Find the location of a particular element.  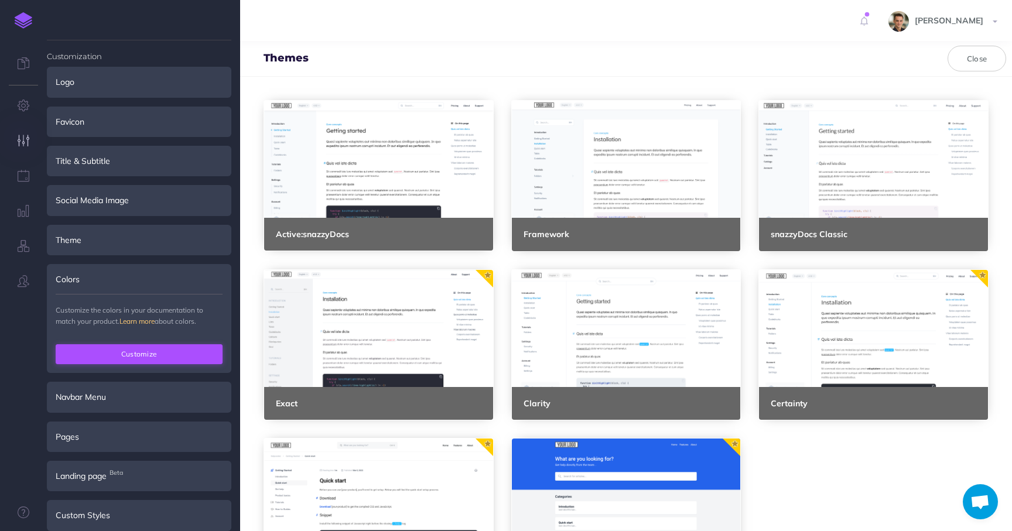

b: Framework is located at coordinates (546, 234).